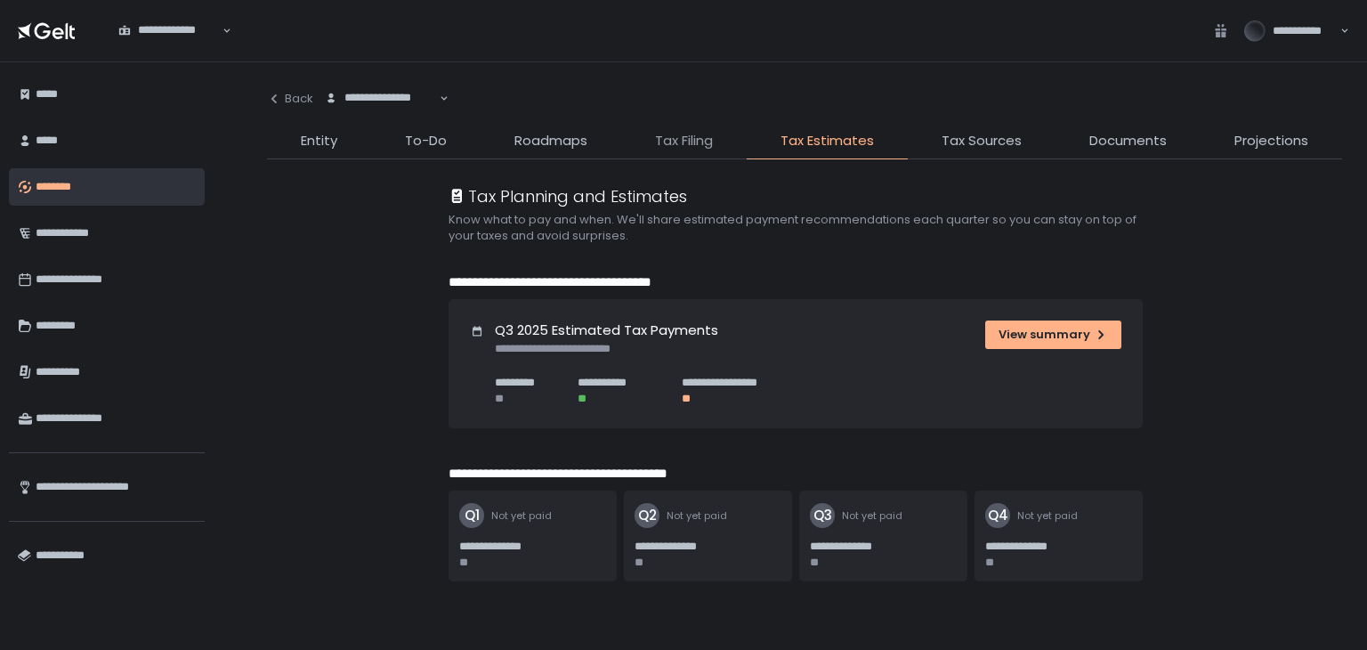 This screenshot has width=1367, height=650. I want to click on h1: Q3 2025 Estimated Tax Payments, so click(606, 330).